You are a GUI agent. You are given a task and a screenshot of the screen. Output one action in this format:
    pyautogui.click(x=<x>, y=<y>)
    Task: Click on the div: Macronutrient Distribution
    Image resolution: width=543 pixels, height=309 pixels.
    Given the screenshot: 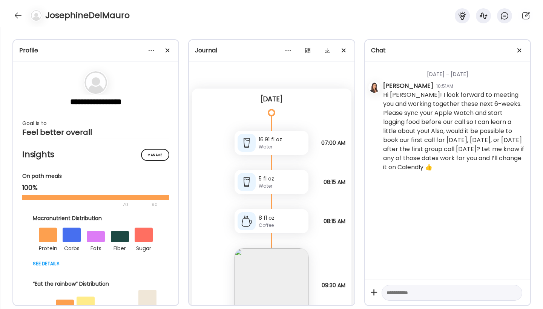 What is the action you would take?
    pyautogui.click(x=96, y=218)
    